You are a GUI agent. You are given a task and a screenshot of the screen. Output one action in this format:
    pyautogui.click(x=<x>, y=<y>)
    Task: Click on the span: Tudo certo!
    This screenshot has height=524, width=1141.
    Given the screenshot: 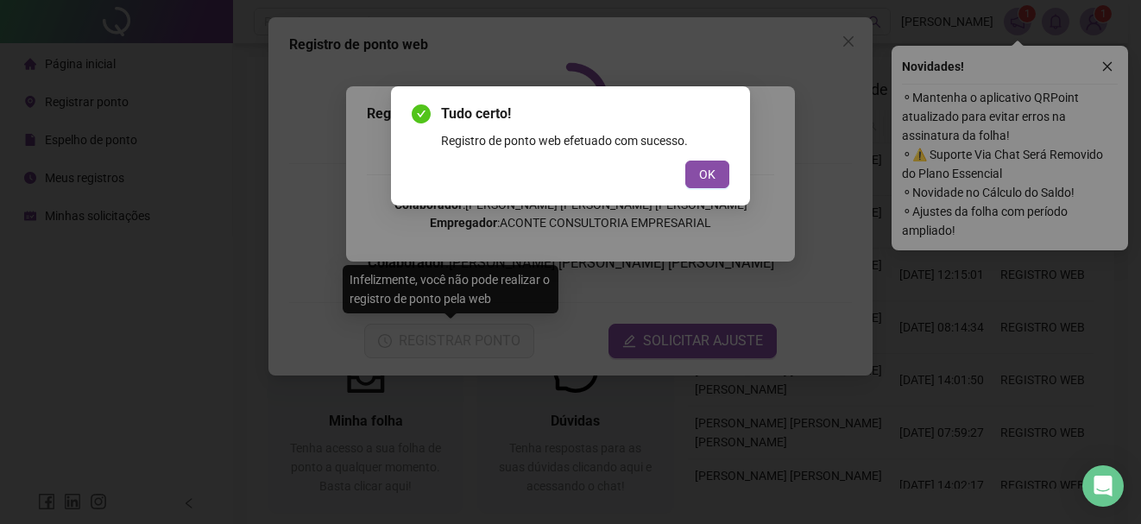 What is the action you would take?
    pyautogui.click(x=585, y=114)
    